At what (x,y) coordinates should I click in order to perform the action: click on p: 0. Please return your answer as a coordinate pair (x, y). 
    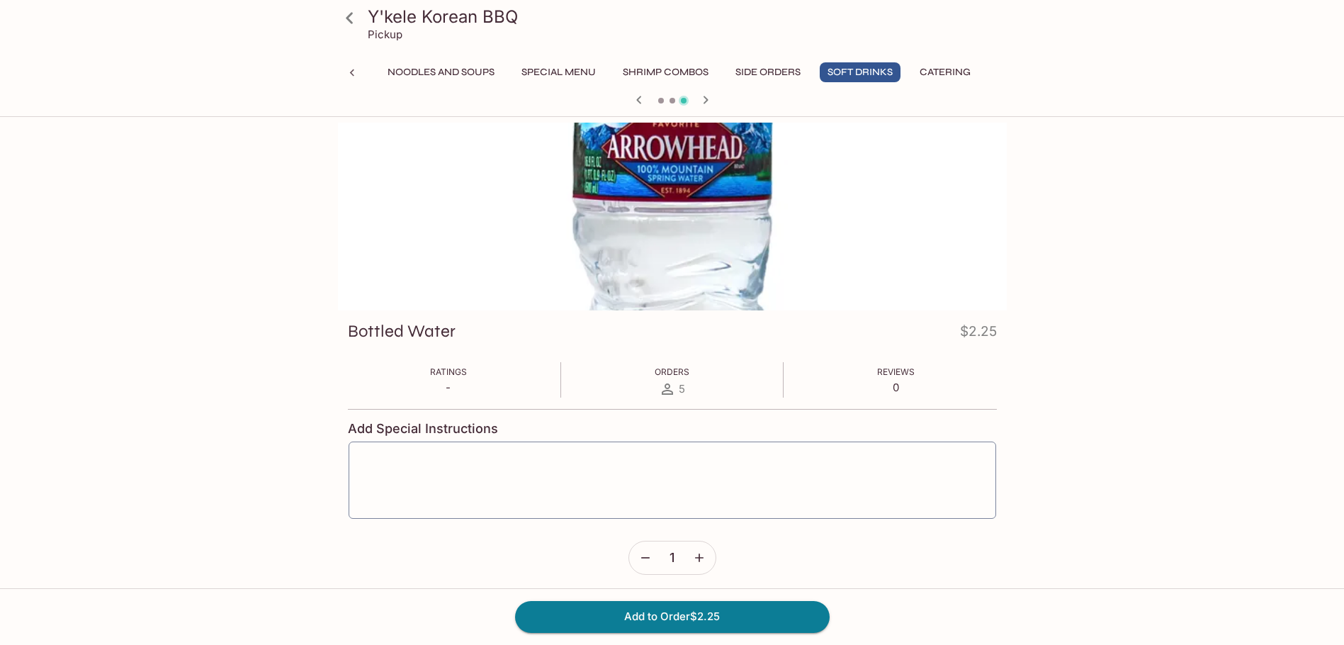
    Looking at the image, I should click on (896, 387).